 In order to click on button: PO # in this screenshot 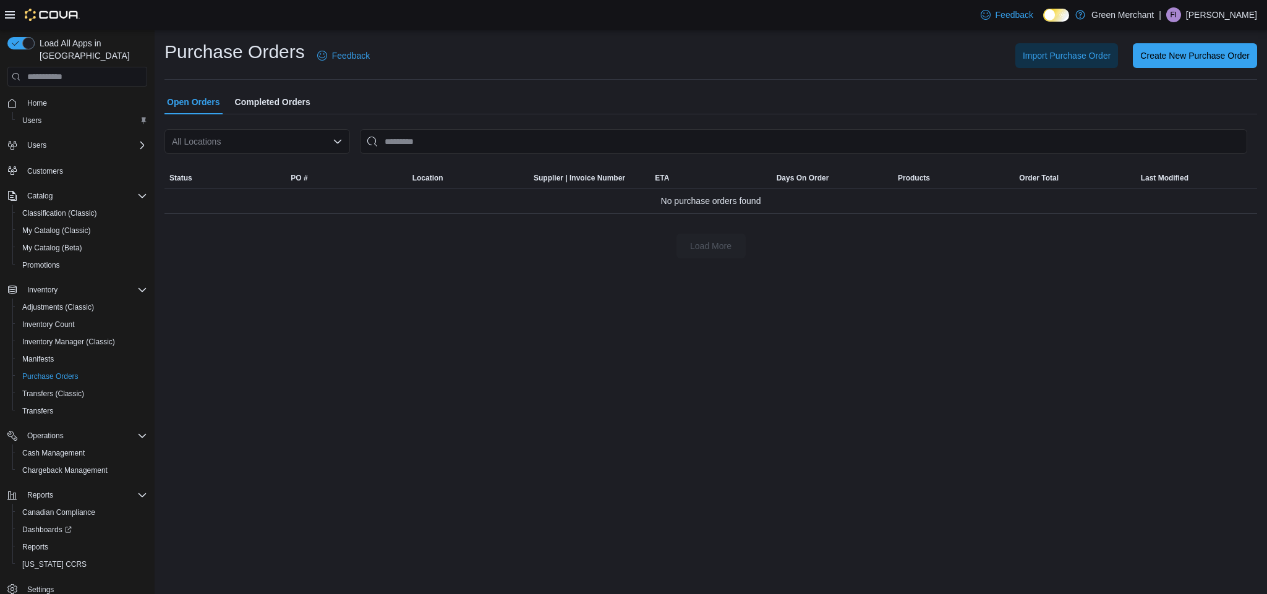, I will do `click(346, 178)`.